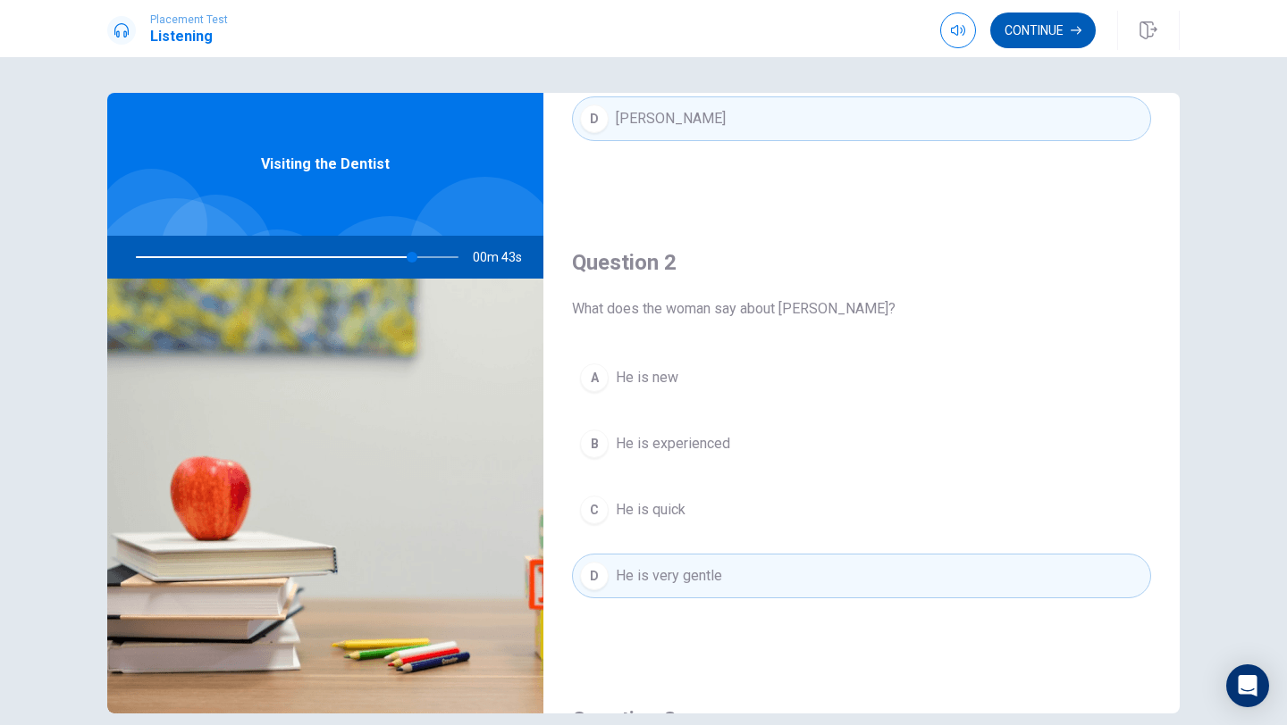  Describe the element at coordinates (594, 444) in the screenshot. I see `div: B` at that location.